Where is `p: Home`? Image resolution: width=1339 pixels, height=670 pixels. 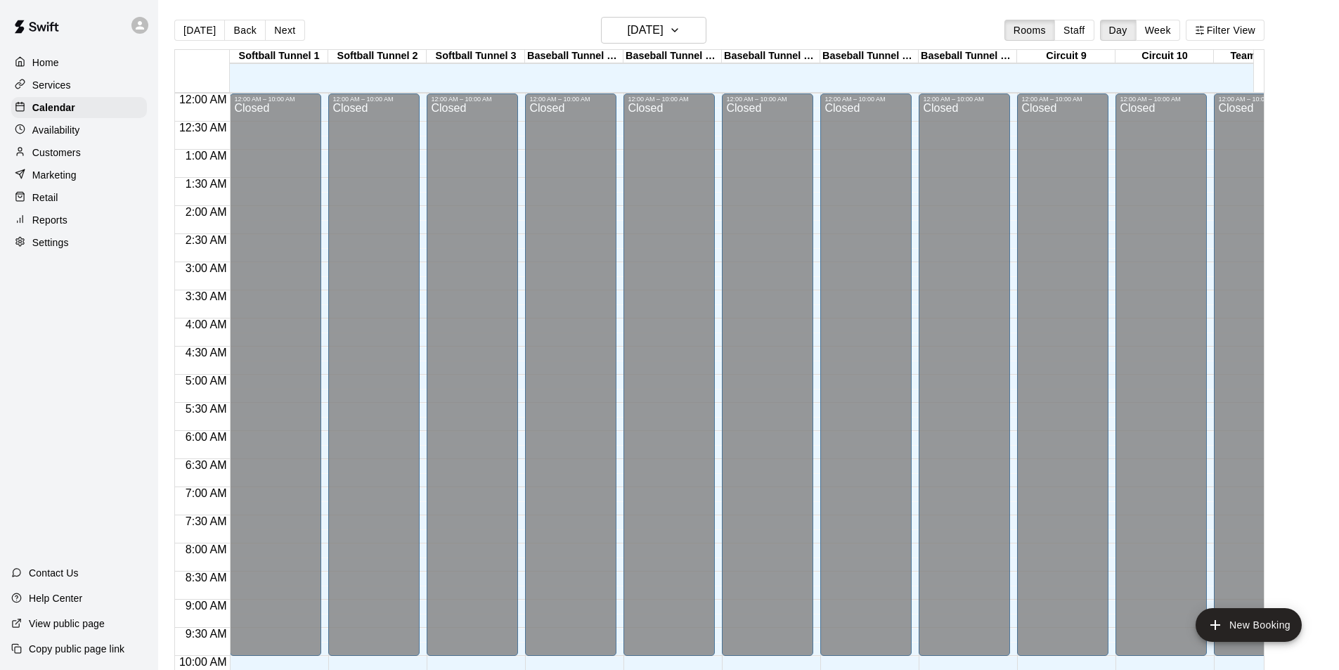 p: Home is located at coordinates (46, 63).